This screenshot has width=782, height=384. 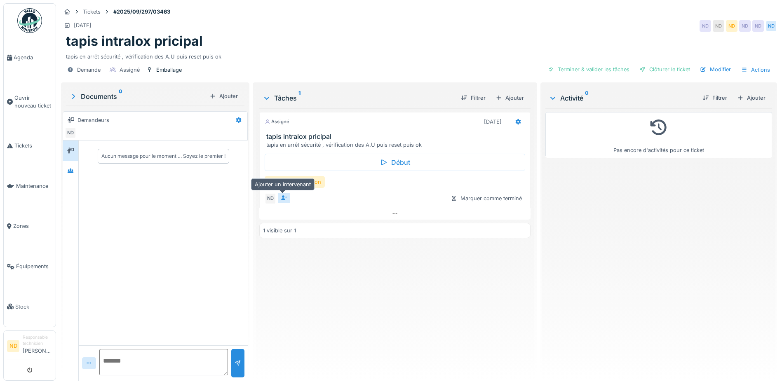 What do you see at coordinates (169, 70) in the screenshot?
I see `div: Emballage` at bounding box center [169, 70].